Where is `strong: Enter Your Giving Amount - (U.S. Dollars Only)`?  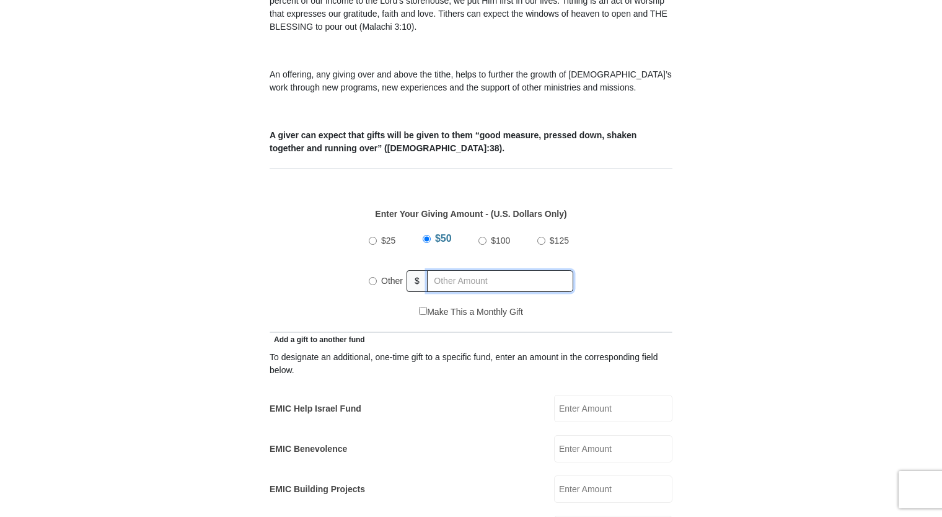
strong: Enter Your Giving Amount - (U.S. Dollars Only) is located at coordinates (470, 214).